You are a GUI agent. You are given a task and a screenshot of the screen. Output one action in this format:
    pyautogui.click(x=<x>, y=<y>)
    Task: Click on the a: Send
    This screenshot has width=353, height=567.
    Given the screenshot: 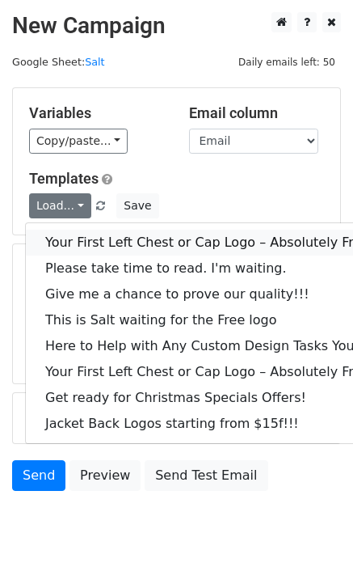 What is the action you would take?
    pyautogui.click(x=39, y=475)
    